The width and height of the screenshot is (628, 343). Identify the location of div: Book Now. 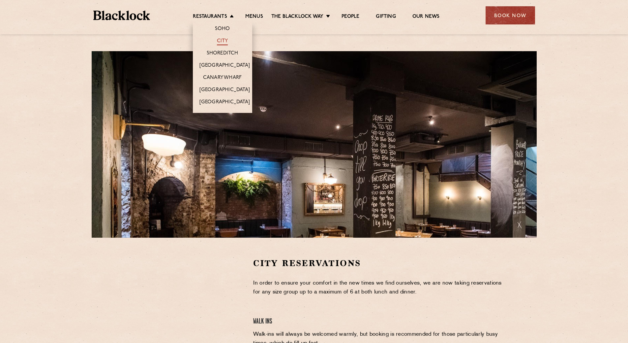
(510, 15).